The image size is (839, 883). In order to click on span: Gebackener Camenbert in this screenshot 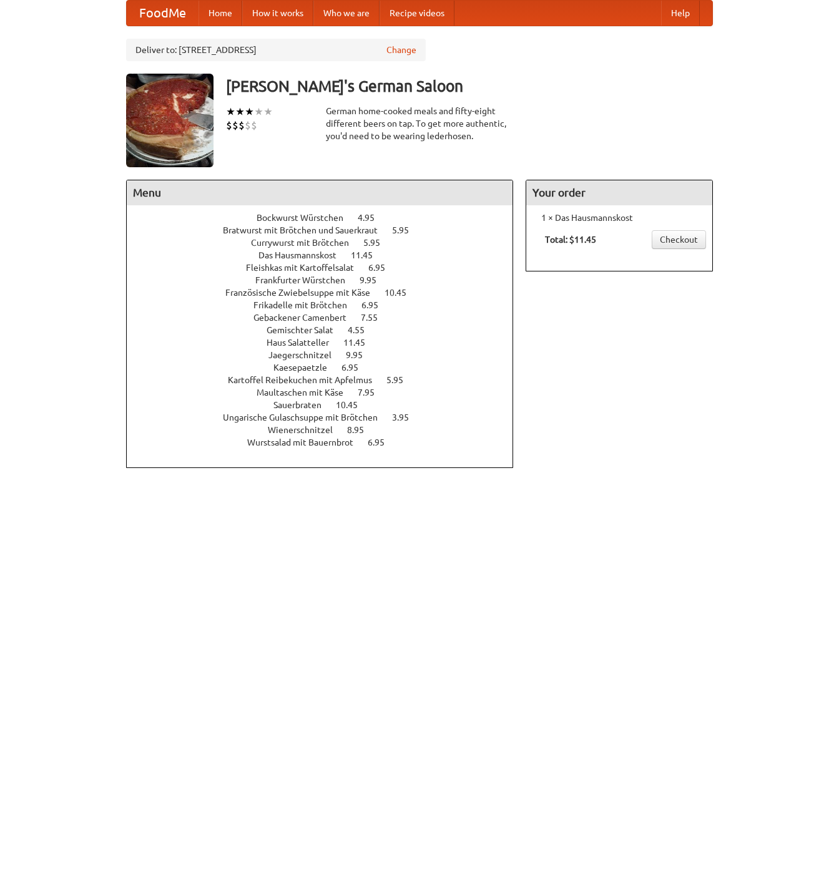, I will do `click(306, 318)`.